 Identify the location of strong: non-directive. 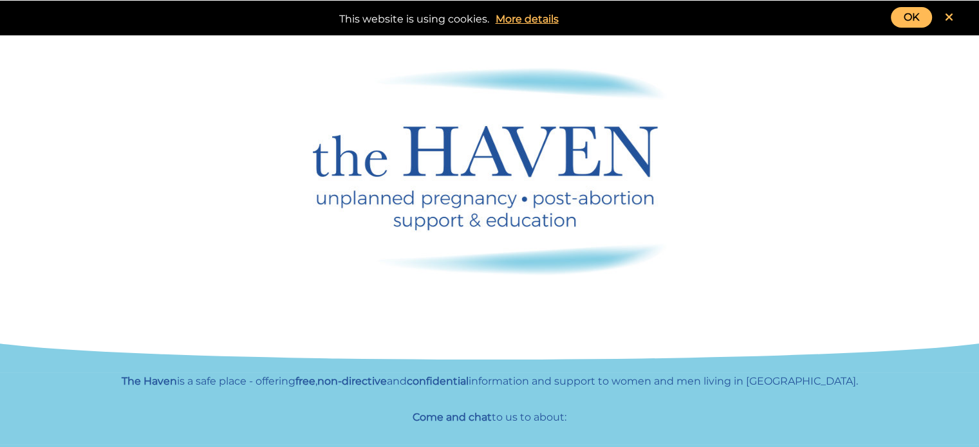
(352, 381).